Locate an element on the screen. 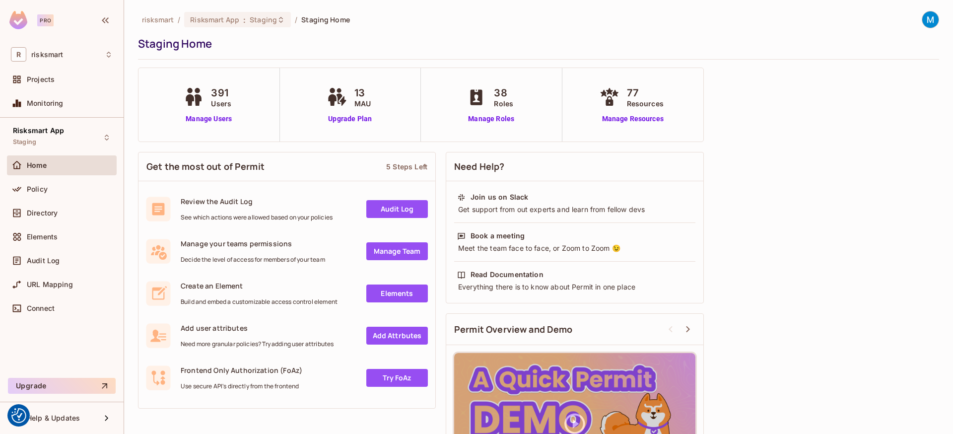 This screenshot has height=434, width=953. a: Add Attrbutes is located at coordinates (397, 336).